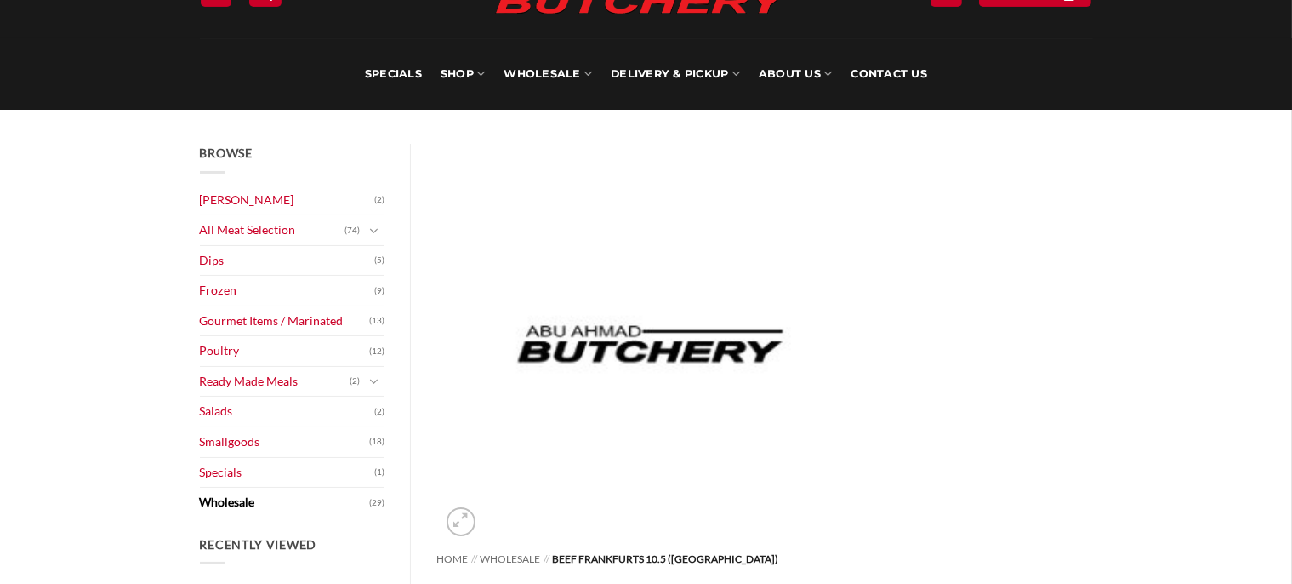  What do you see at coordinates (463, 74) in the screenshot?
I see `a: SHOP` at bounding box center [463, 74].